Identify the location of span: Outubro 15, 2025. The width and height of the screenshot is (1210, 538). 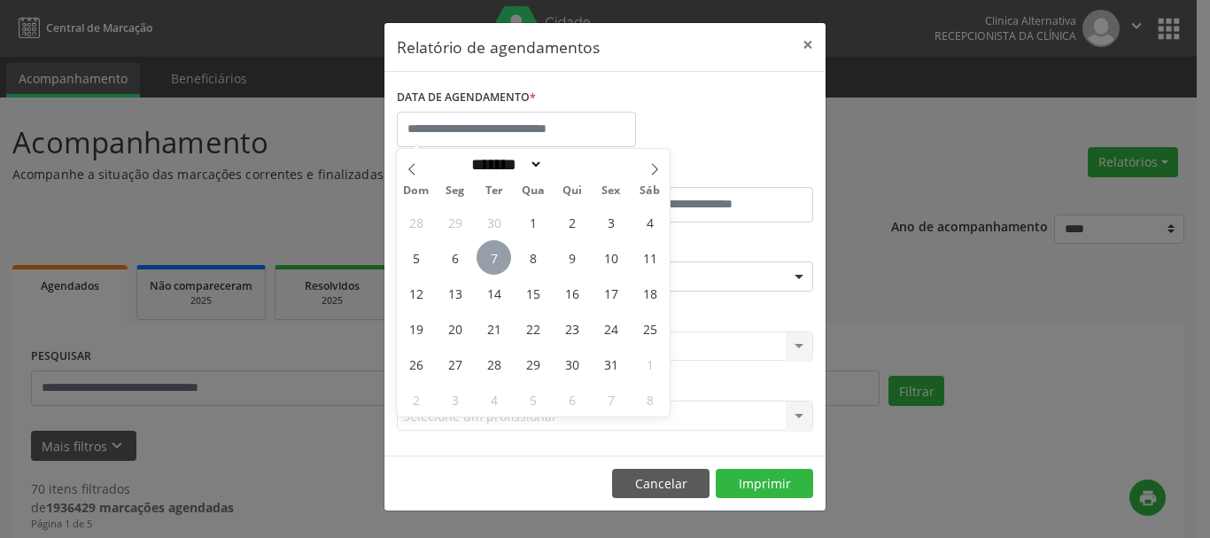
(532, 292).